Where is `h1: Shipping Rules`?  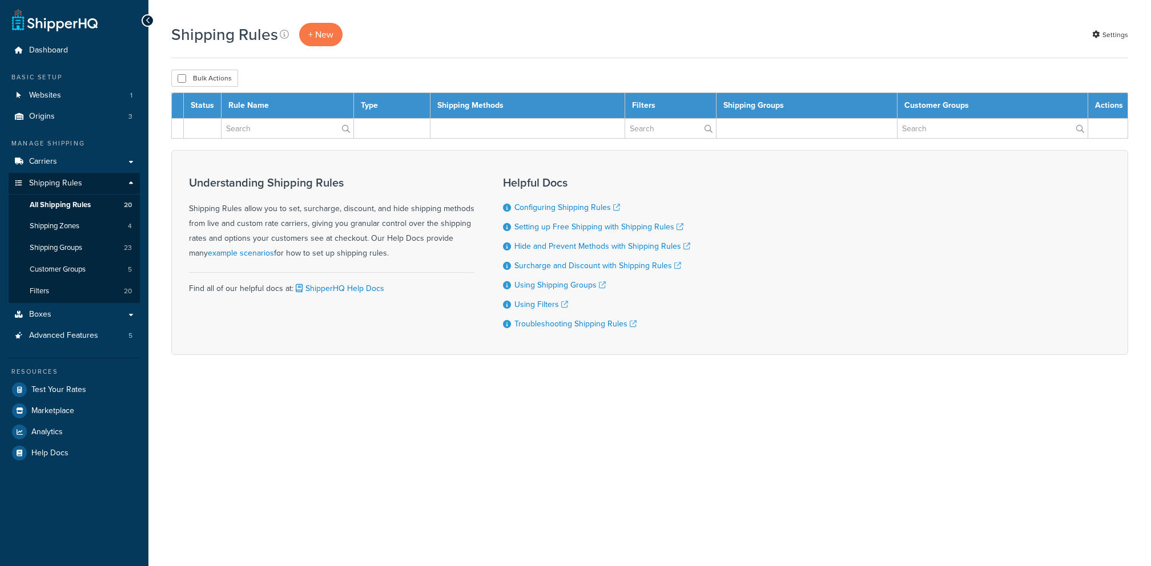 h1: Shipping Rules is located at coordinates (224, 34).